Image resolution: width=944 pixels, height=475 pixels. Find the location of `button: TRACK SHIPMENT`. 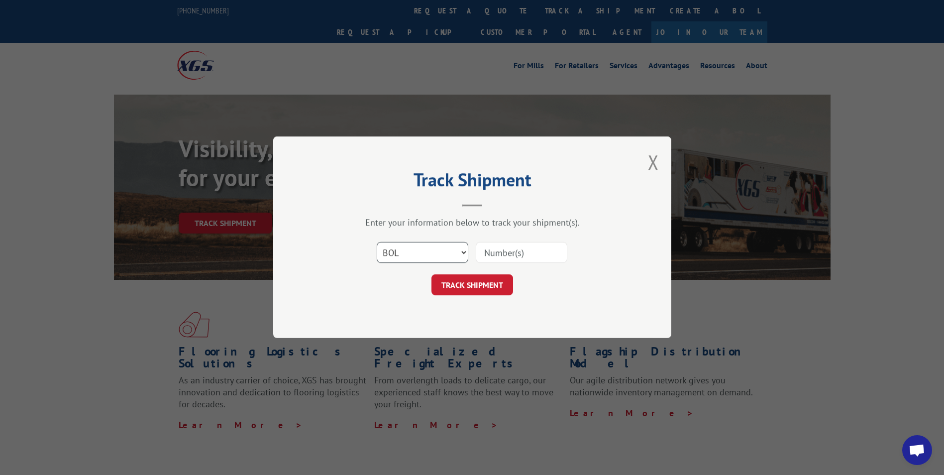

button: TRACK SHIPMENT is located at coordinates (472, 285).